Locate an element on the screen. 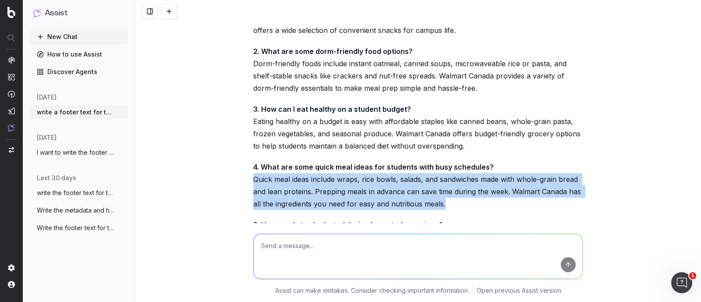 The width and height of the screenshot is (701, 302). button: write a footer text for the url: https:/ is located at coordinates (79, 112).